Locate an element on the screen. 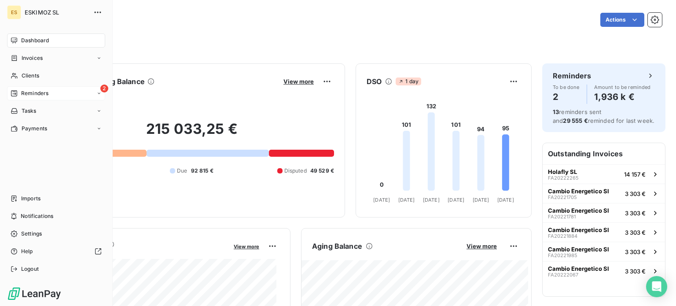 This screenshot has height=306, width=676. span: reminders sent and reminded for last week. is located at coordinates (603, 116).